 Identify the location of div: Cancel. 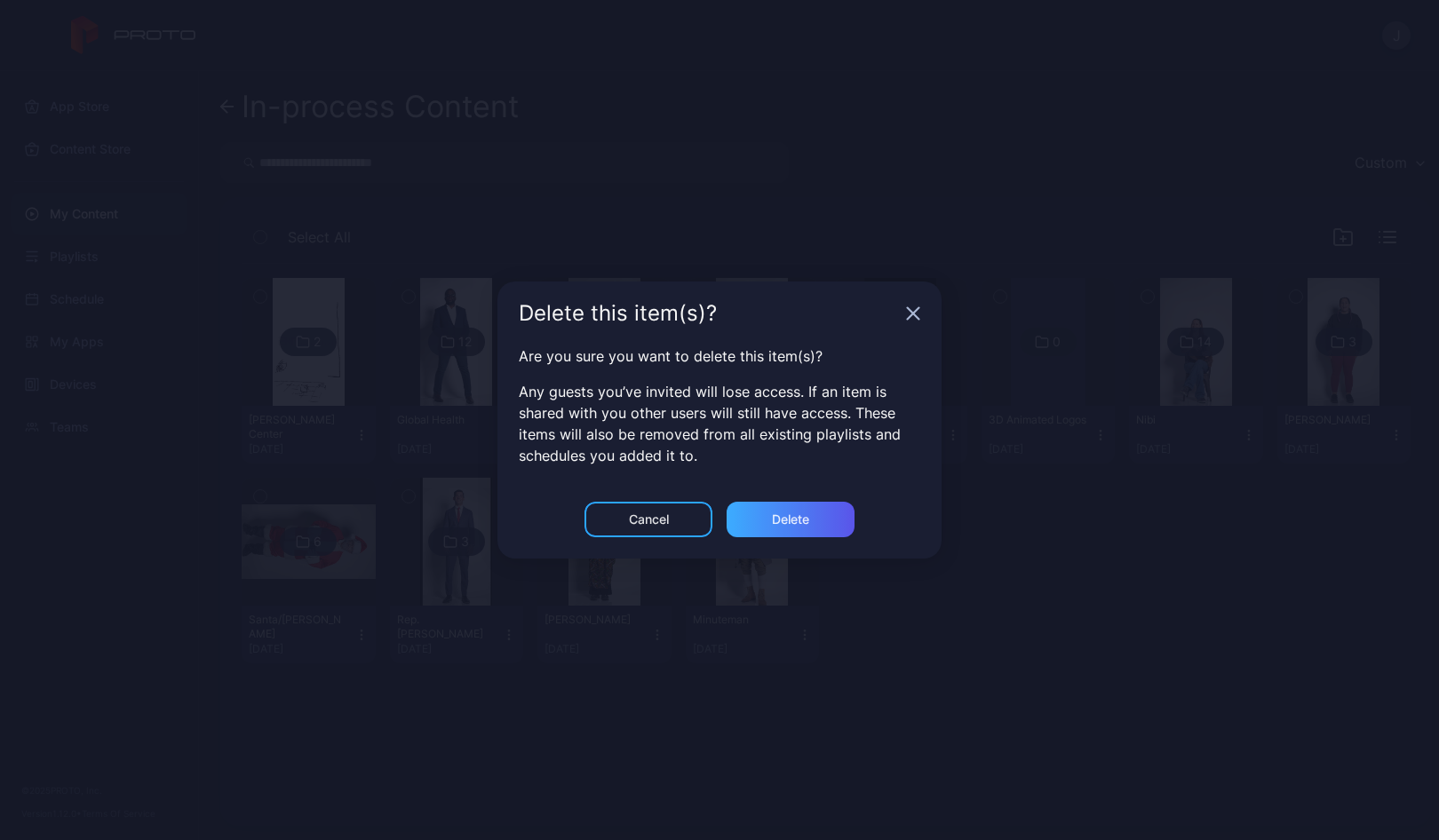
(648, 519).